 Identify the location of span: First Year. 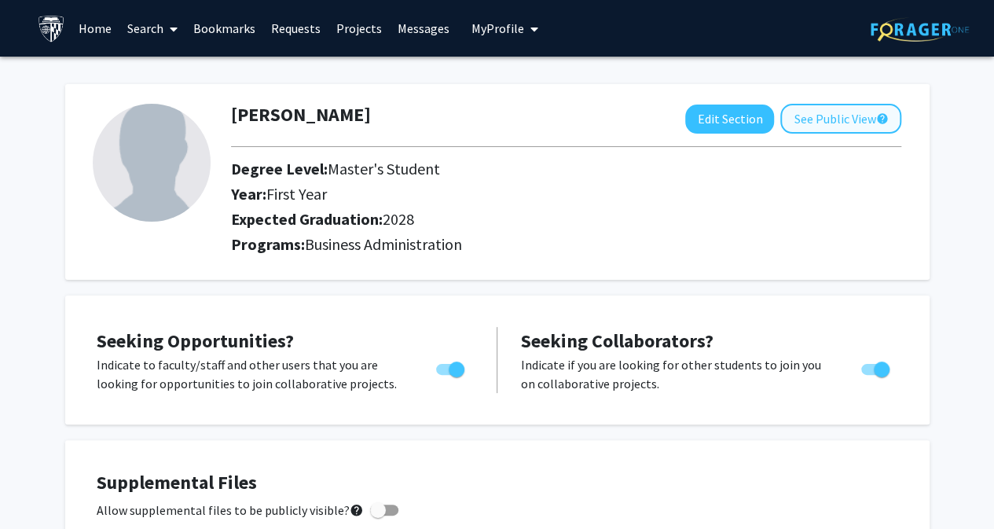
(296, 193).